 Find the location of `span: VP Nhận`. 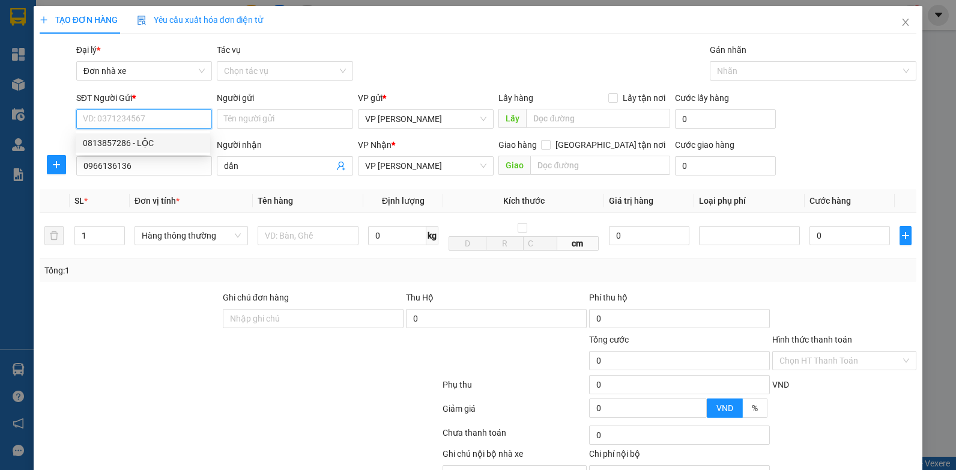

span: VP Nhận is located at coordinates (375, 145).